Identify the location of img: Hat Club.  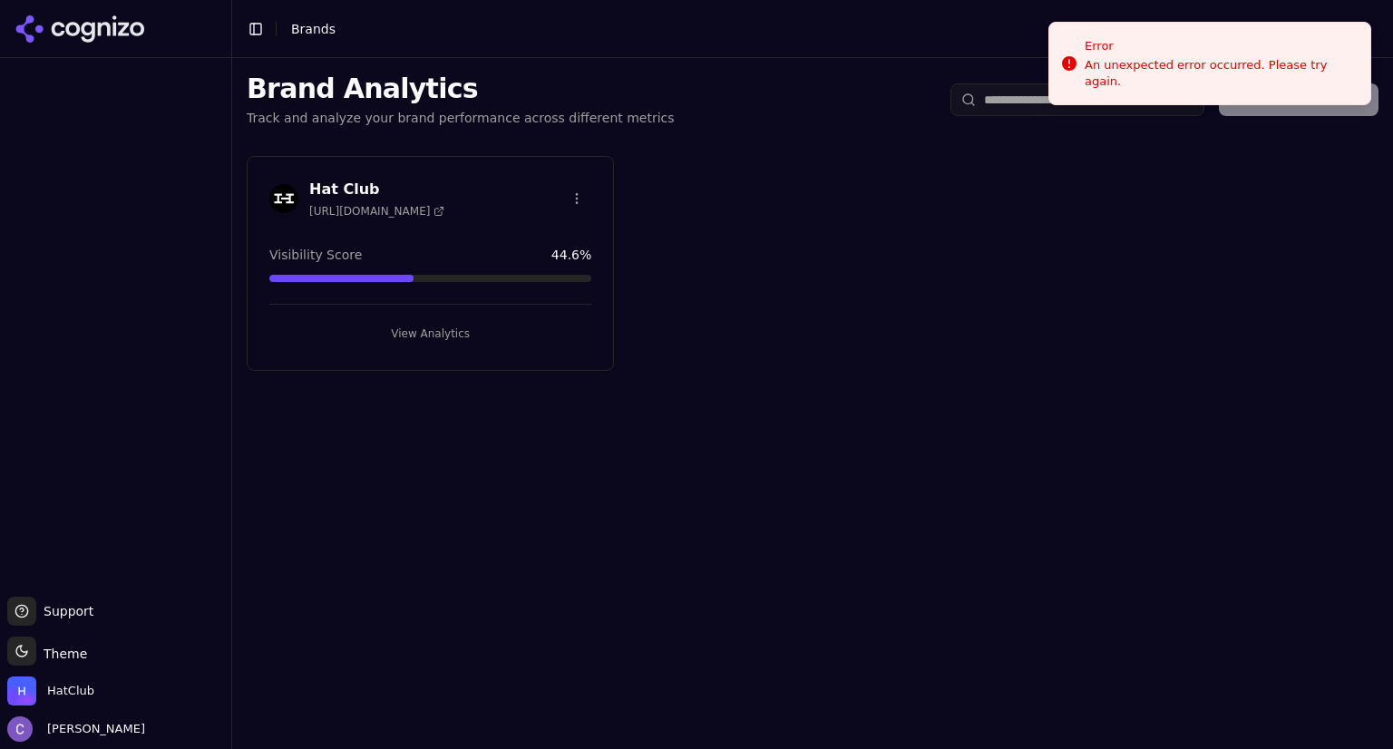
(284, 199).